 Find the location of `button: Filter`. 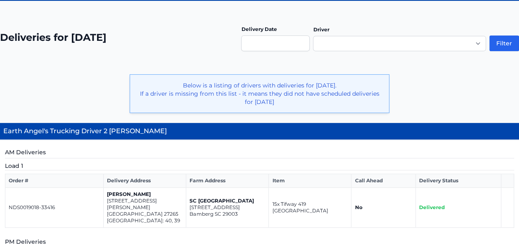

button: Filter is located at coordinates (504, 43).